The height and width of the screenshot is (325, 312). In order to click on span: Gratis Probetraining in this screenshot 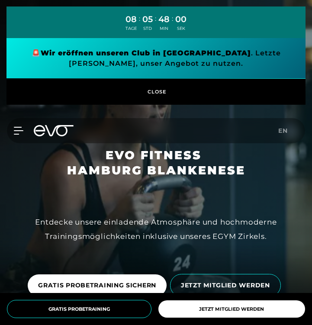, I will do `click(79, 309)`.